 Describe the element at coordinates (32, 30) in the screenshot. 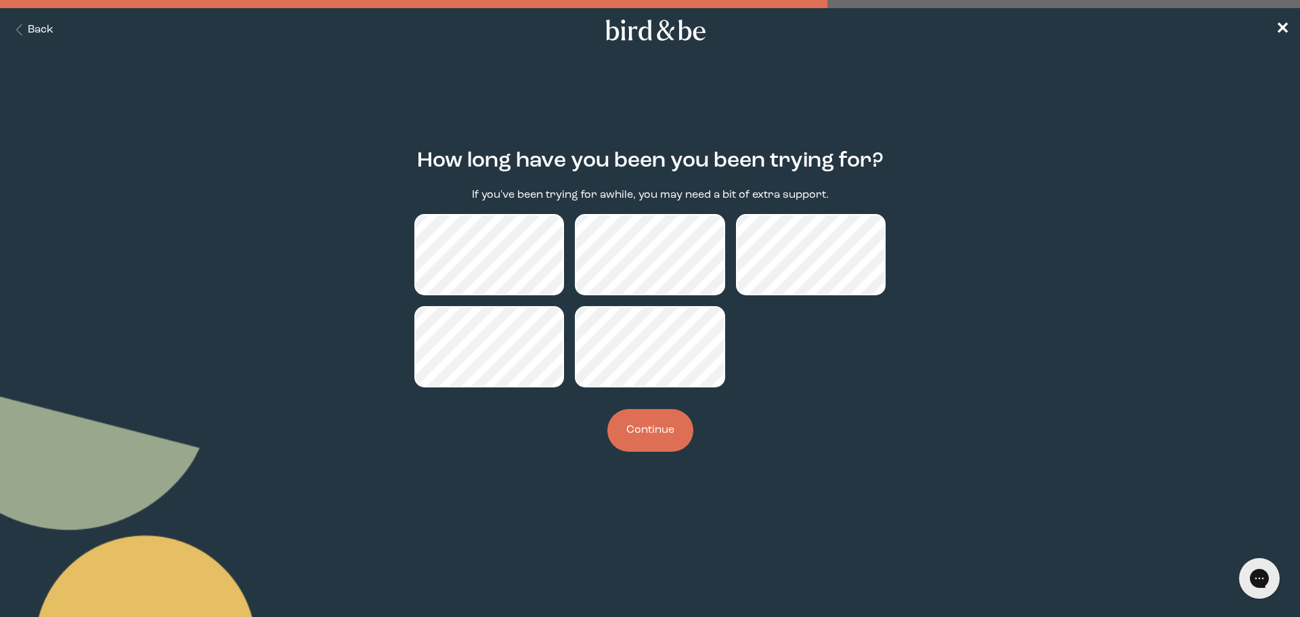

I see `button: Back Button` at that location.